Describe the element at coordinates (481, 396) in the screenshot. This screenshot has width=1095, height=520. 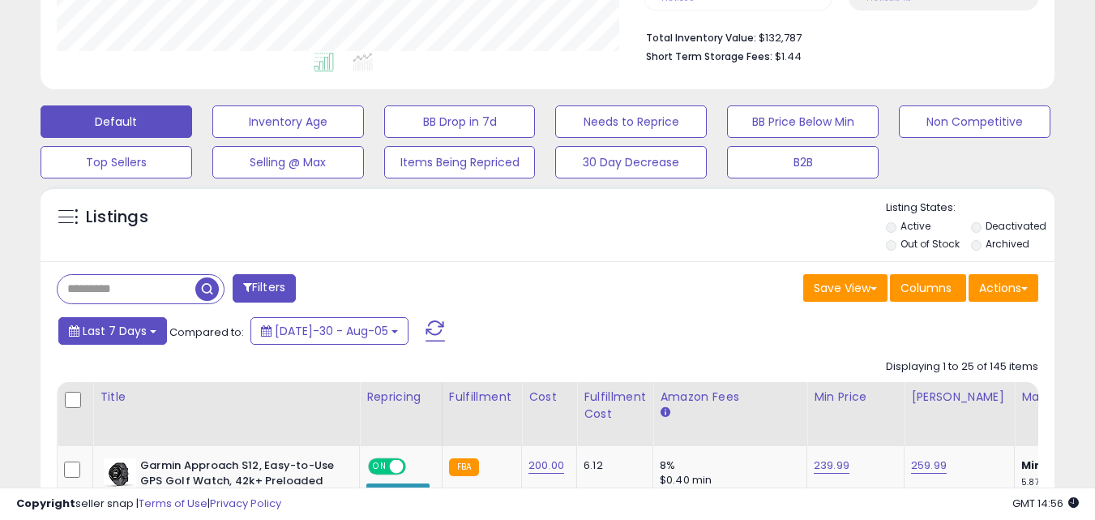
I see `div: Fulfillment` at that location.